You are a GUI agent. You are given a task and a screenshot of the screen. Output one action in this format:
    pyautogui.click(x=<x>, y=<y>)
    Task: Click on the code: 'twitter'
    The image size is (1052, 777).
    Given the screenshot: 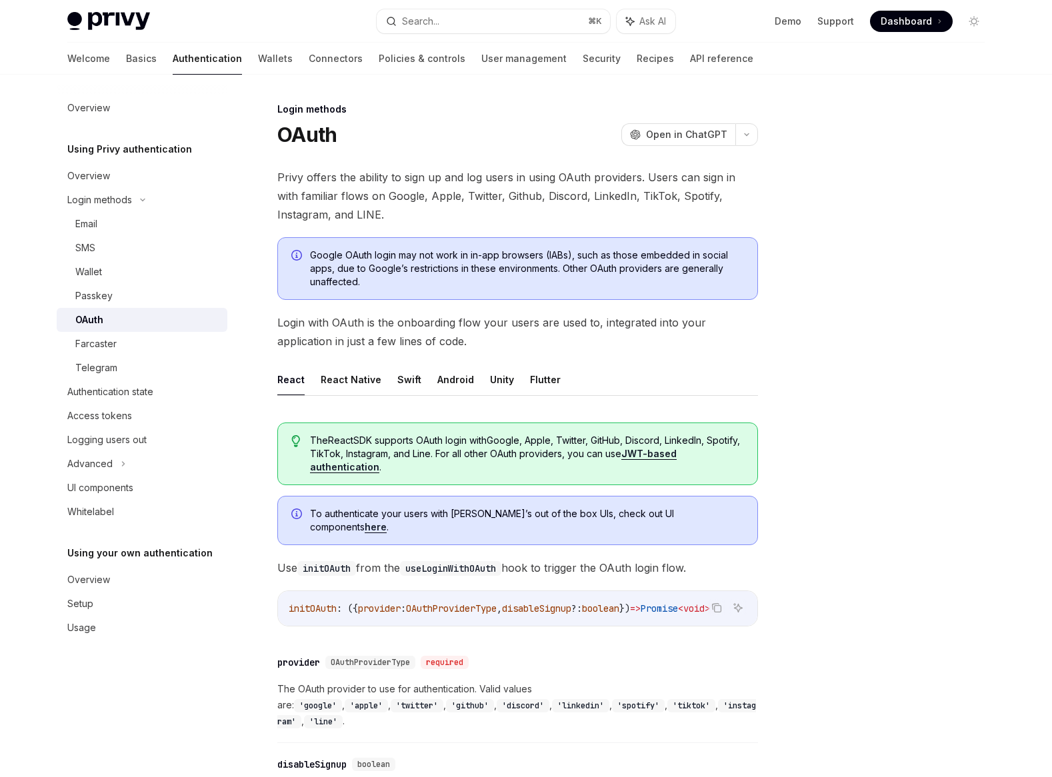 What is the action you would take?
    pyautogui.click(x=417, y=706)
    